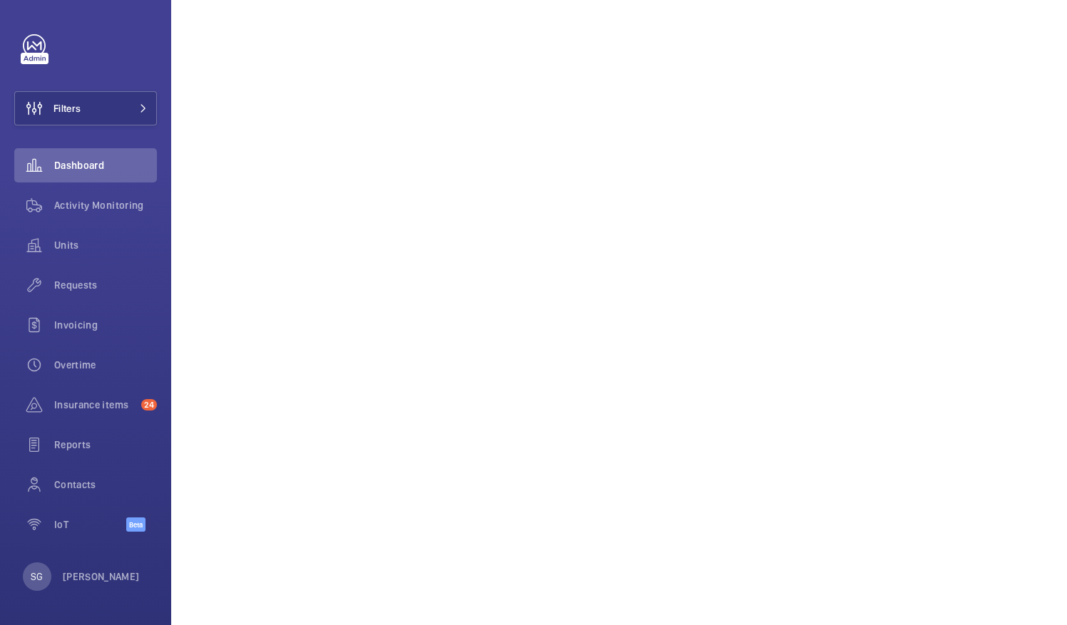  I want to click on span: Contacts, so click(106, 485).